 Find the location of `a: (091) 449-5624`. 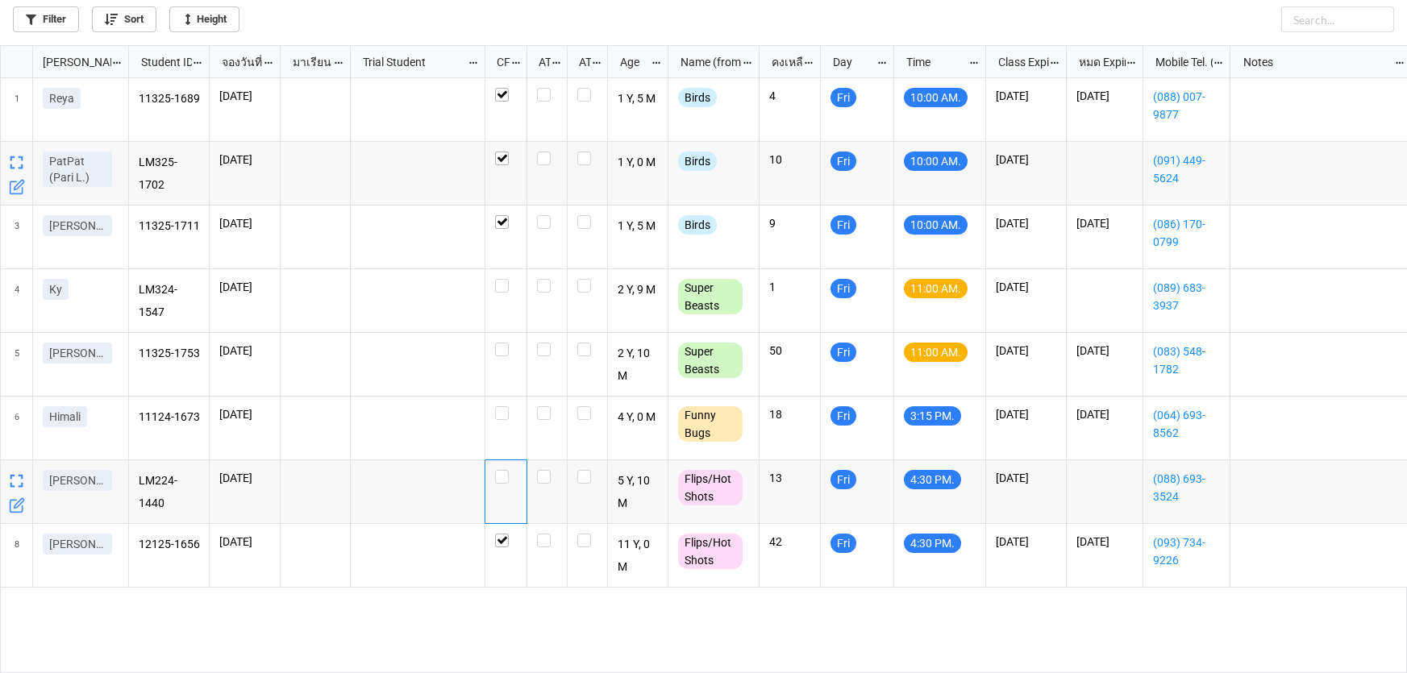

a: (091) 449-5624 is located at coordinates (1186, 169).